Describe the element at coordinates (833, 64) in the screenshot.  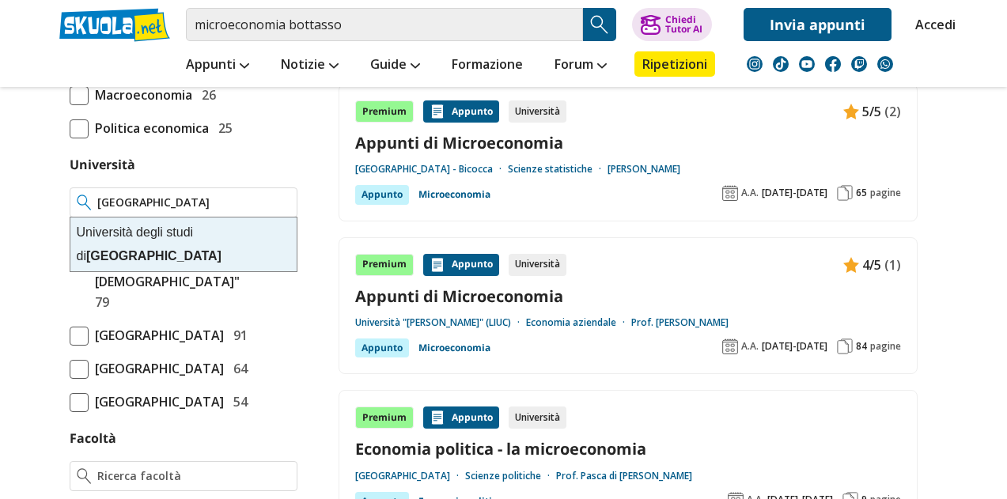
I see `img: facebook` at that location.